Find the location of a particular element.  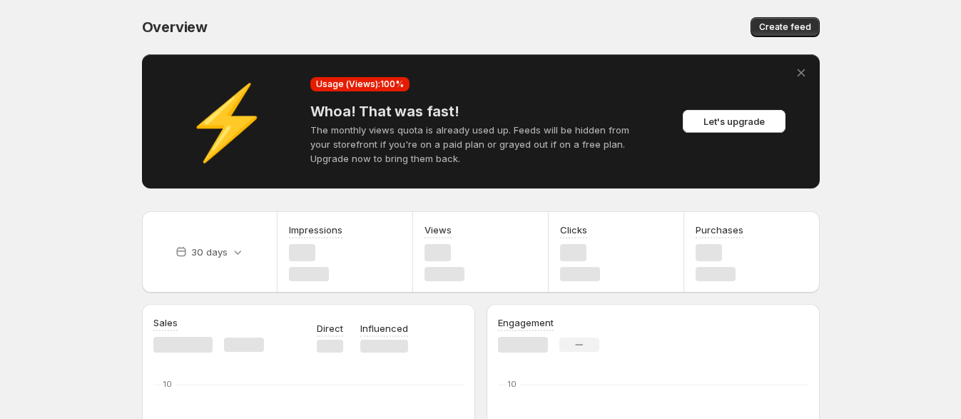

p: Direct is located at coordinates (330, 328).